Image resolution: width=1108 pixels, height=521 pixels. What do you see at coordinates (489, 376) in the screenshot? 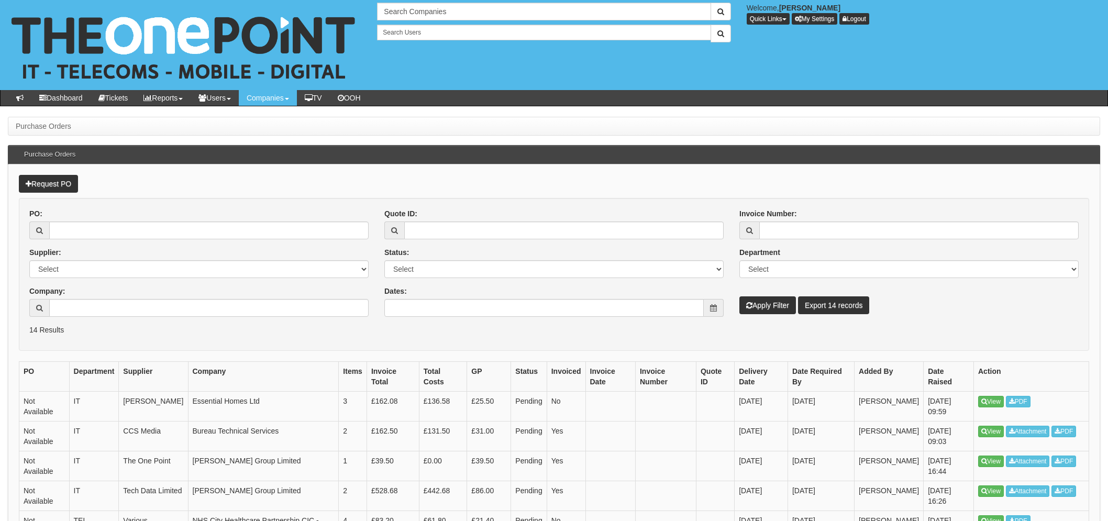
I see `th: GP` at bounding box center [489, 376].